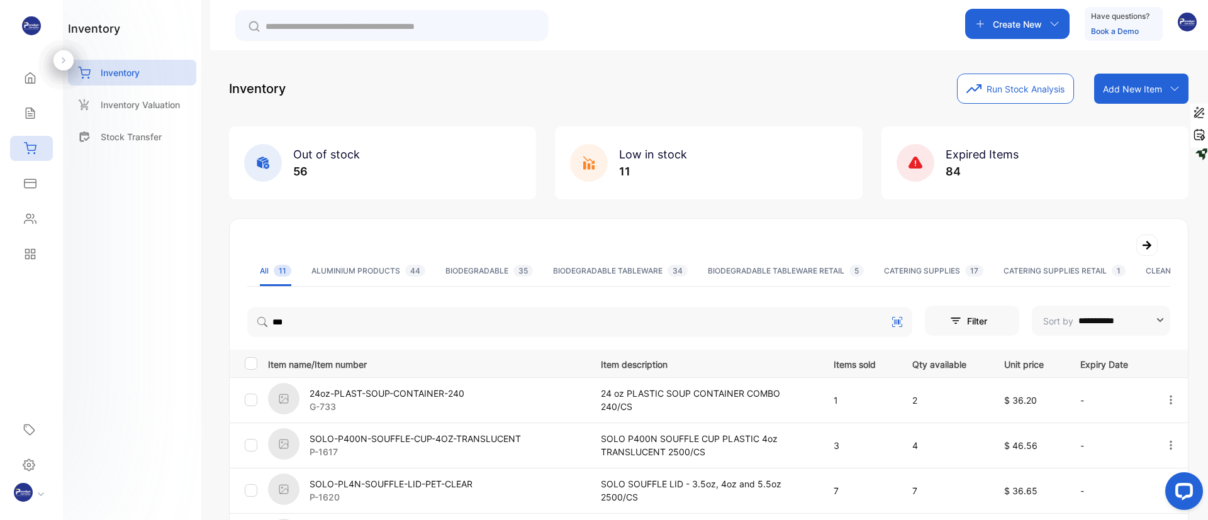 Image resolution: width=1208 pixels, height=520 pixels. I want to click on p: 3, so click(860, 446).